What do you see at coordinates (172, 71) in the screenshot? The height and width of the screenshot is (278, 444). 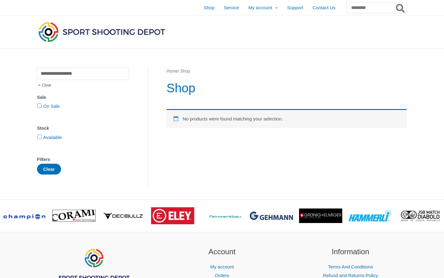 I see `a: Home` at bounding box center [172, 71].